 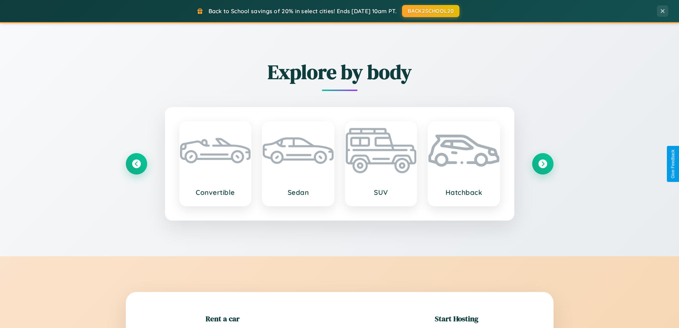 I want to click on h3: Sedan, so click(x=298, y=192).